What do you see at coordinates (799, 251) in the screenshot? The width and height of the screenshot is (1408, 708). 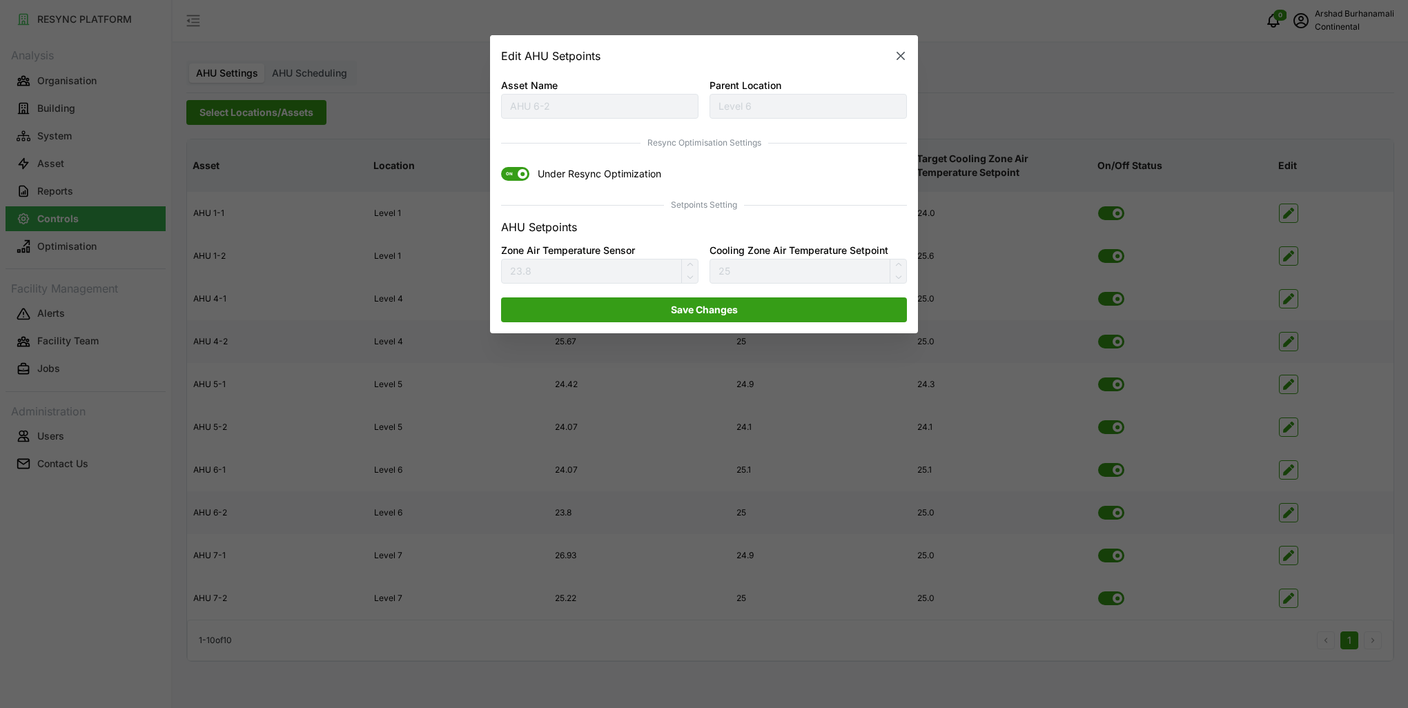 I see `label: Cooling Zone Air Temperature Setpoint` at bounding box center [799, 251].